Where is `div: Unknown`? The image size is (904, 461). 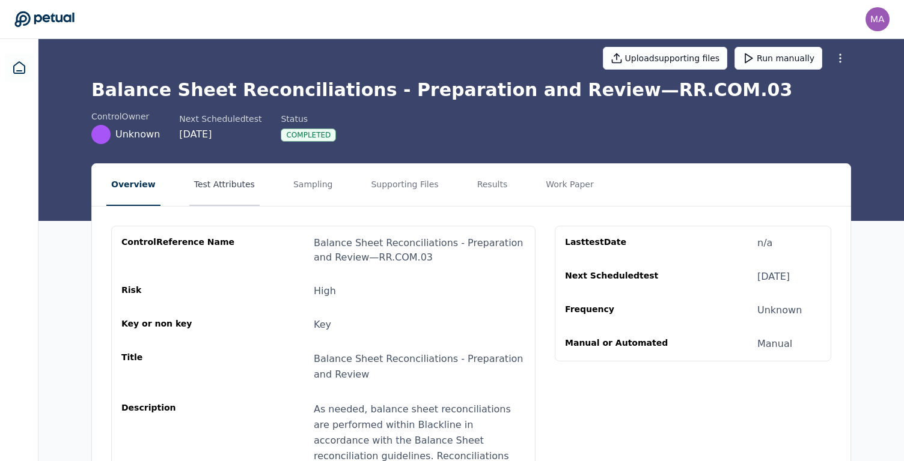 div: Unknown is located at coordinates (779, 311).